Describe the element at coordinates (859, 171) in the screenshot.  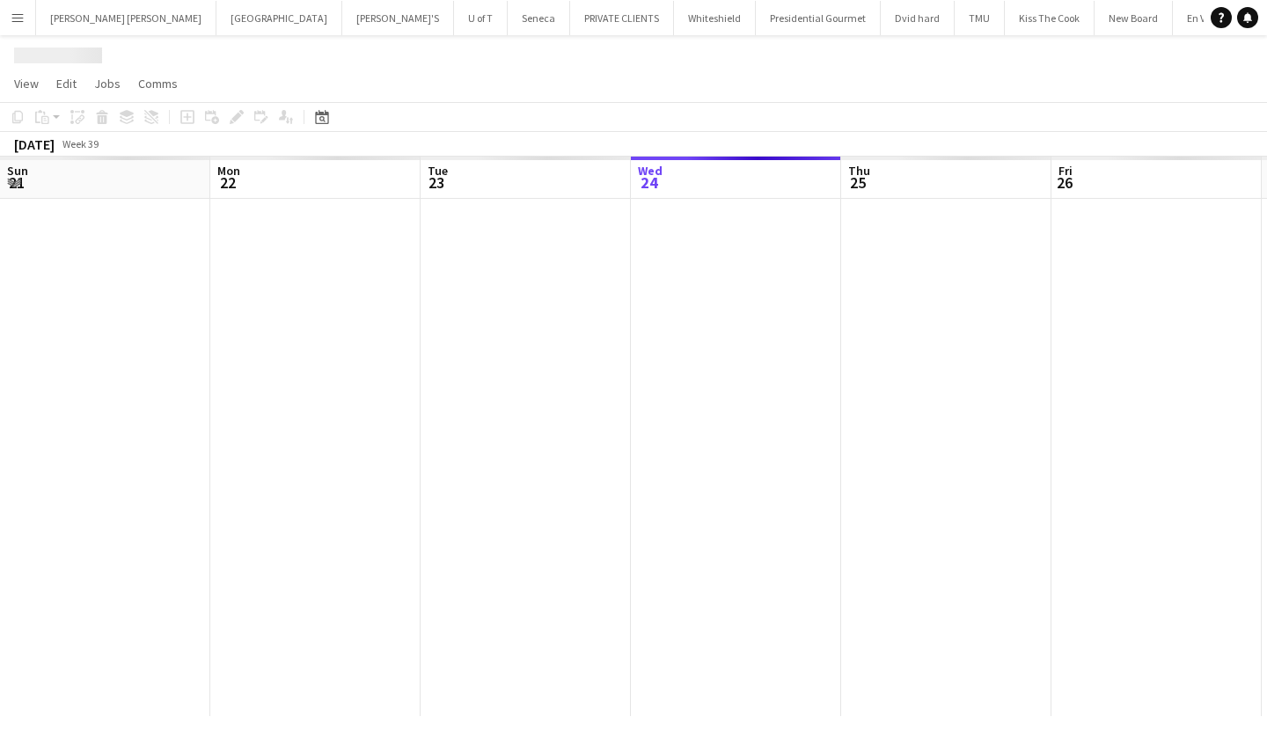
I see `span: Thu` at that location.